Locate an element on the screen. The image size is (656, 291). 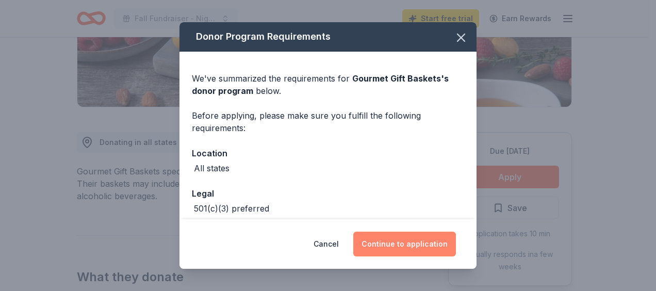
div: All states is located at coordinates (211, 168).